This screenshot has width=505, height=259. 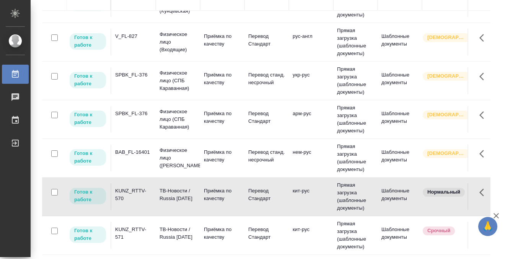 I want to click on div: V_FL-827, so click(x=134, y=36).